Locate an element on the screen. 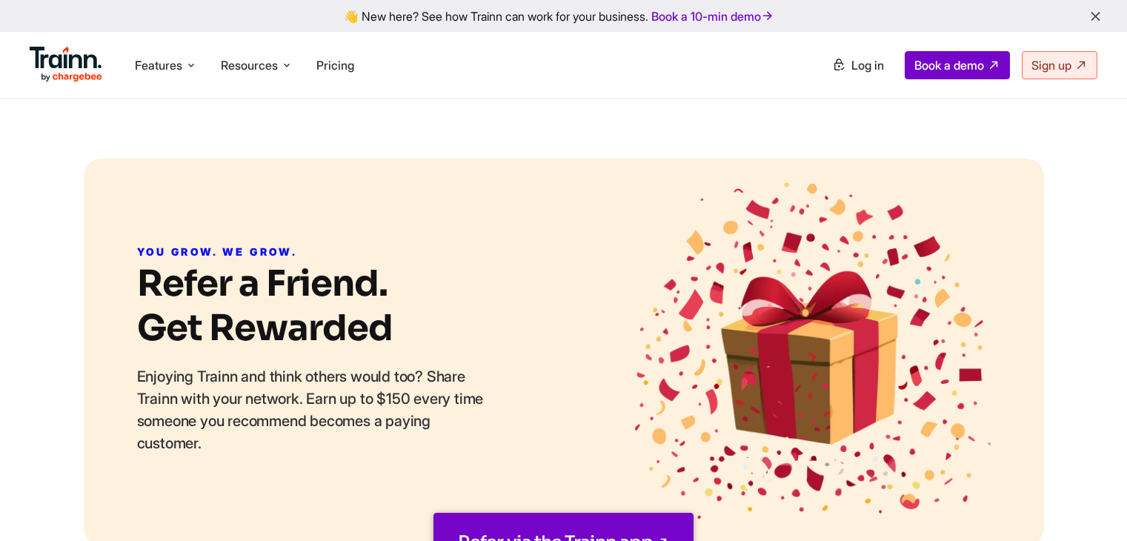  span: Book a demo is located at coordinates (949, 65).